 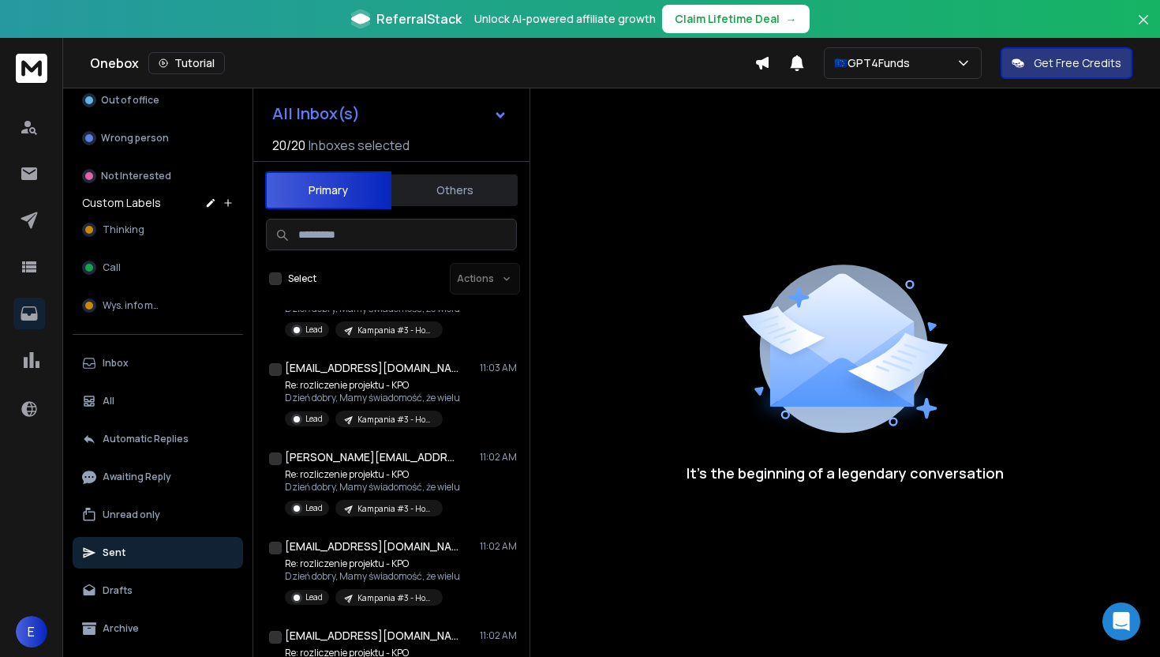 What do you see at coordinates (123, 230) in the screenshot?
I see `span: Thinking` at bounding box center [123, 230].